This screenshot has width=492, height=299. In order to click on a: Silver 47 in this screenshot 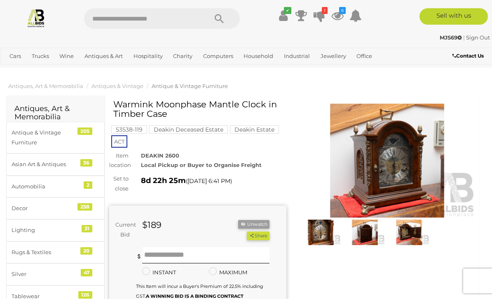, I will do `click(55, 274)`.